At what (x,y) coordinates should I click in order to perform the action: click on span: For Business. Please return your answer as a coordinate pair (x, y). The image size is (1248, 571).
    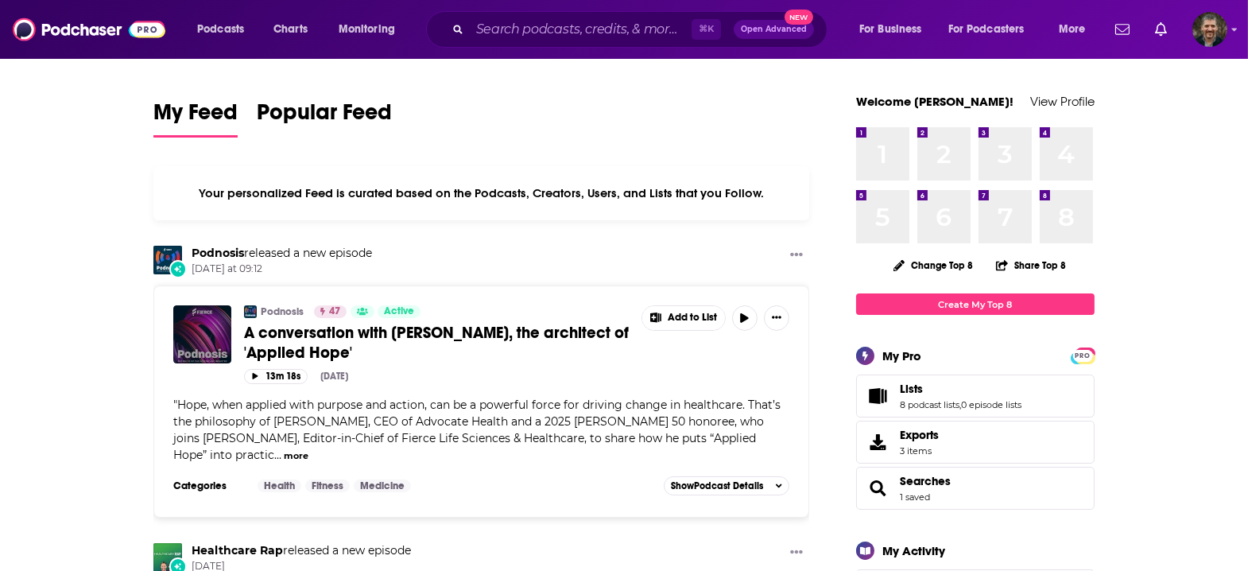
    Looking at the image, I should click on (890, 29).